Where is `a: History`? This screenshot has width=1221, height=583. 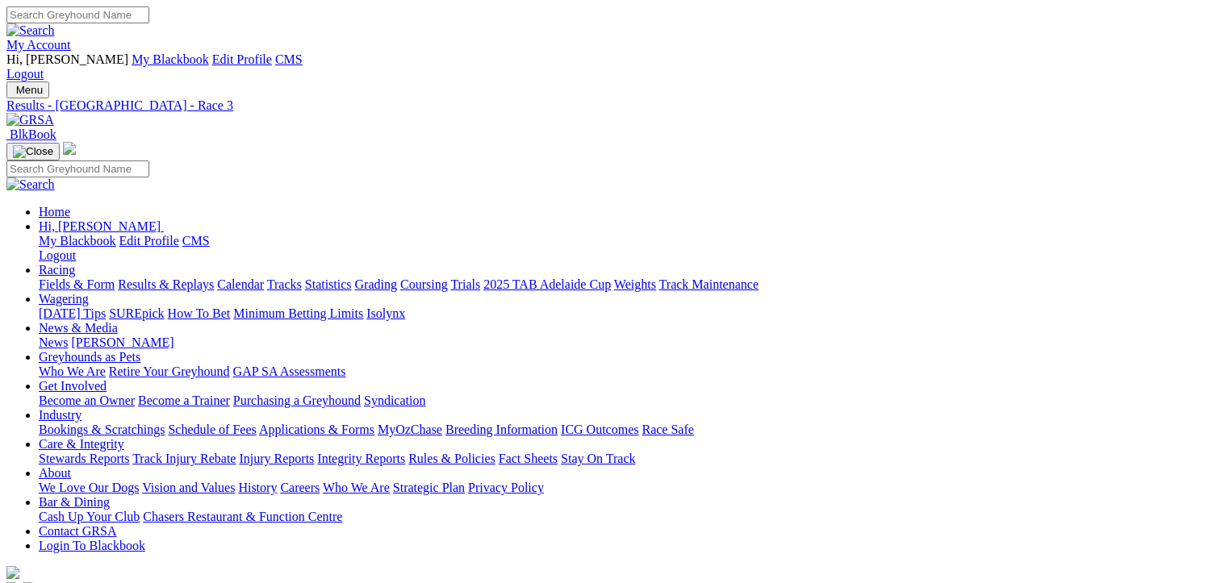 a: History is located at coordinates (257, 487).